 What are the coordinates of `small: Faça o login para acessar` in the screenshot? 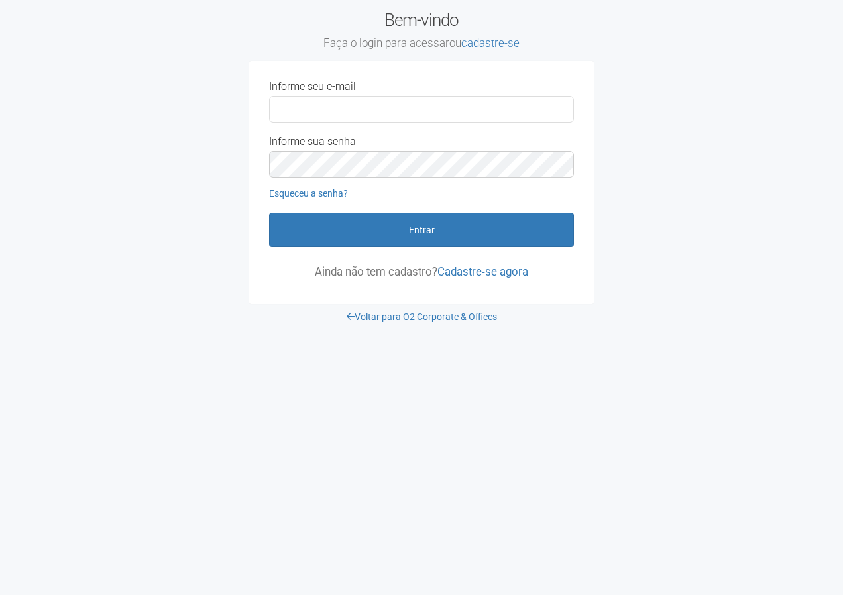 It's located at (422, 44).